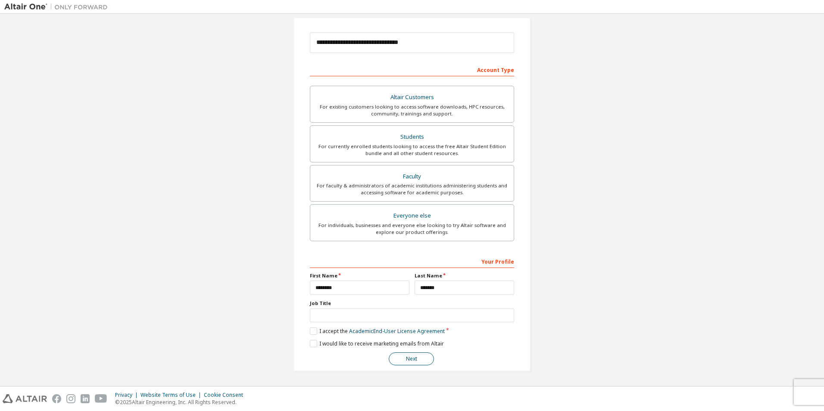 This screenshot has height=411, width=824. What do you see at coordinates (85, 399) in the screenshot?
I see `img: linkedin.svg` at bounding box center [85, 399].